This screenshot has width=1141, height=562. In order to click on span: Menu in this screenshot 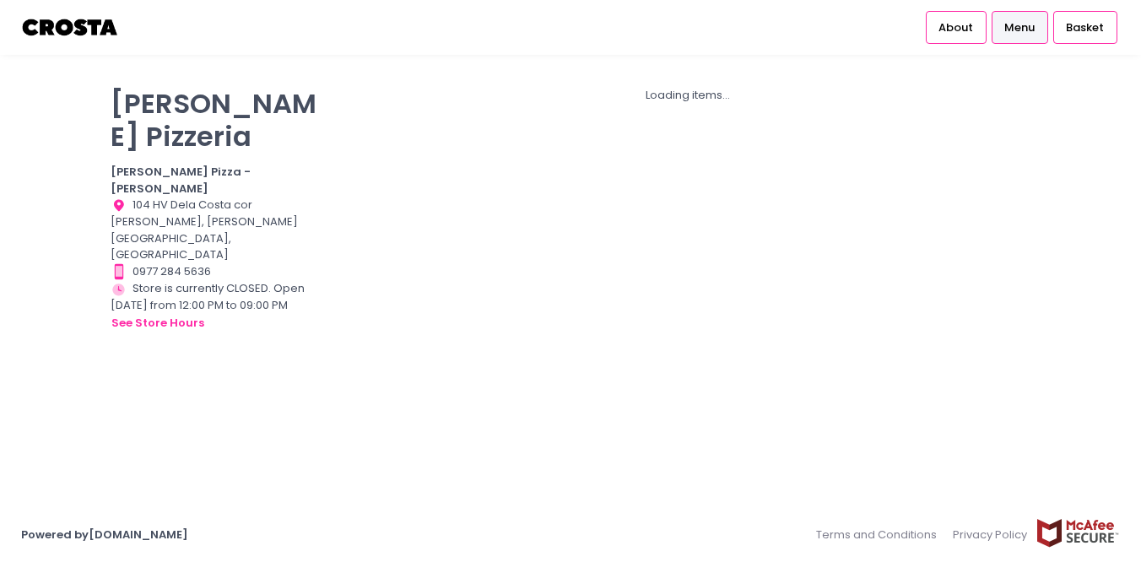, I will do `click(1020, 28)`.